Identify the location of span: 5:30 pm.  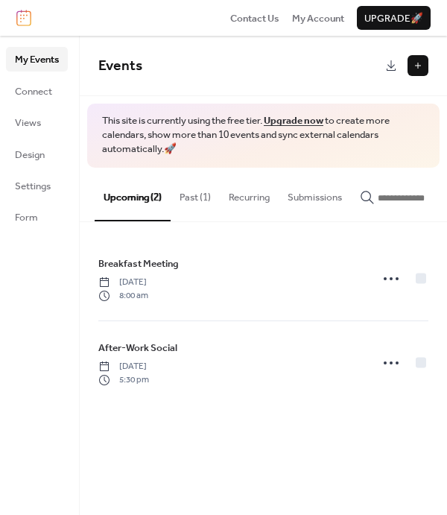
(124, 380).